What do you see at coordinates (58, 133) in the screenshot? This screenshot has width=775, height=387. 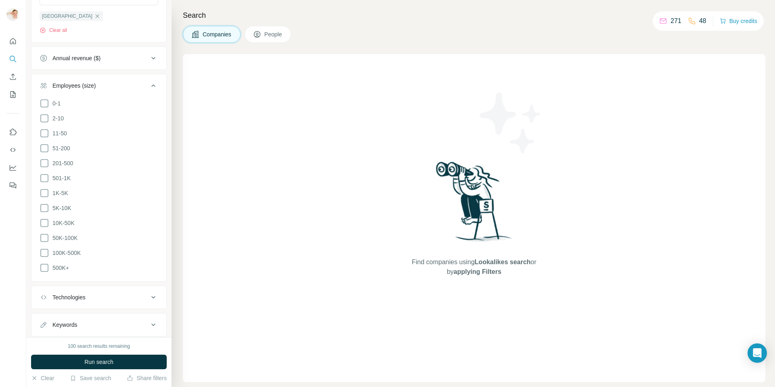 I see `span: 11-50` at bounding box center [58, 133].